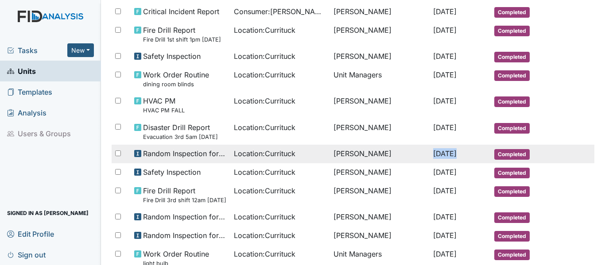 The height and width of the screenshot is (265, 605). Describe the element at coordinates (27, 113) in the screenshot. I see `span: Analysis` at that location.